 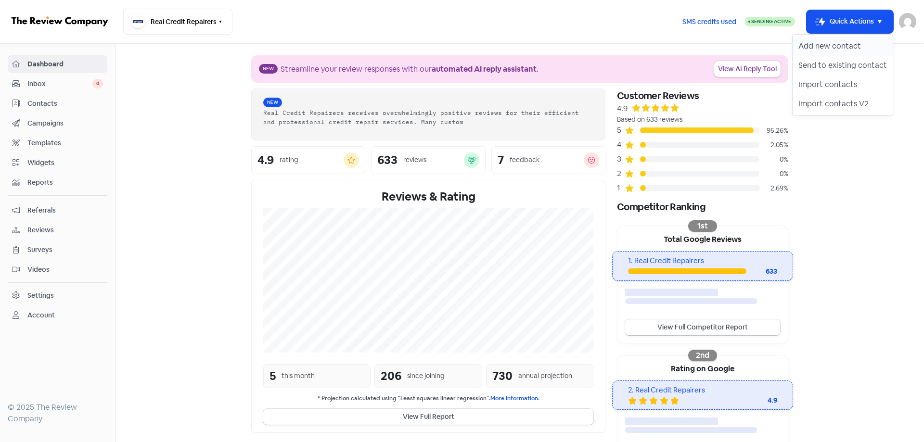 I want to click on button: Real Credit Repairers, so click(x=178, y=22).